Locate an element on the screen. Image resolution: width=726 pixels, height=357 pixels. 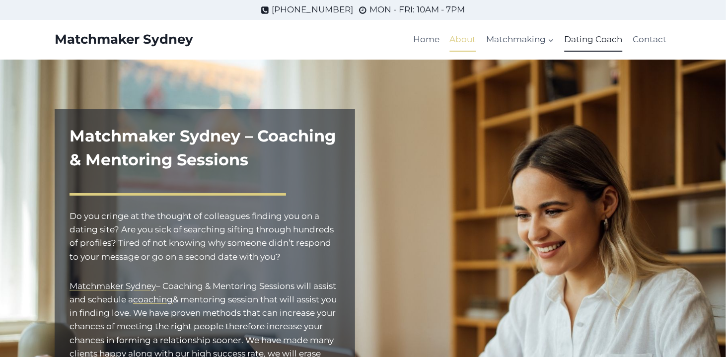
button: Child menu of Matchmaking is located at coordinates (520, 40).